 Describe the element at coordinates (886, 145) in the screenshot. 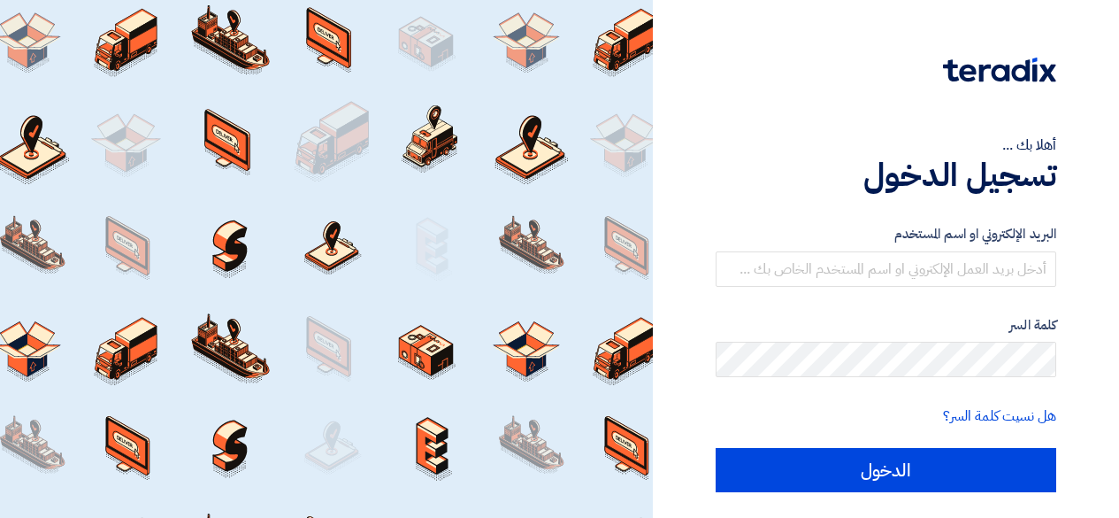

I see `div: أهلا بك ...` at that location.